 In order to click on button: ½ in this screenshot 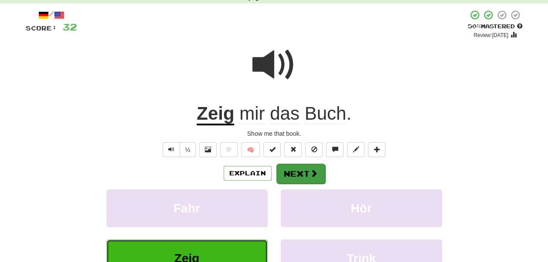, I will do `click(188, 150)`.